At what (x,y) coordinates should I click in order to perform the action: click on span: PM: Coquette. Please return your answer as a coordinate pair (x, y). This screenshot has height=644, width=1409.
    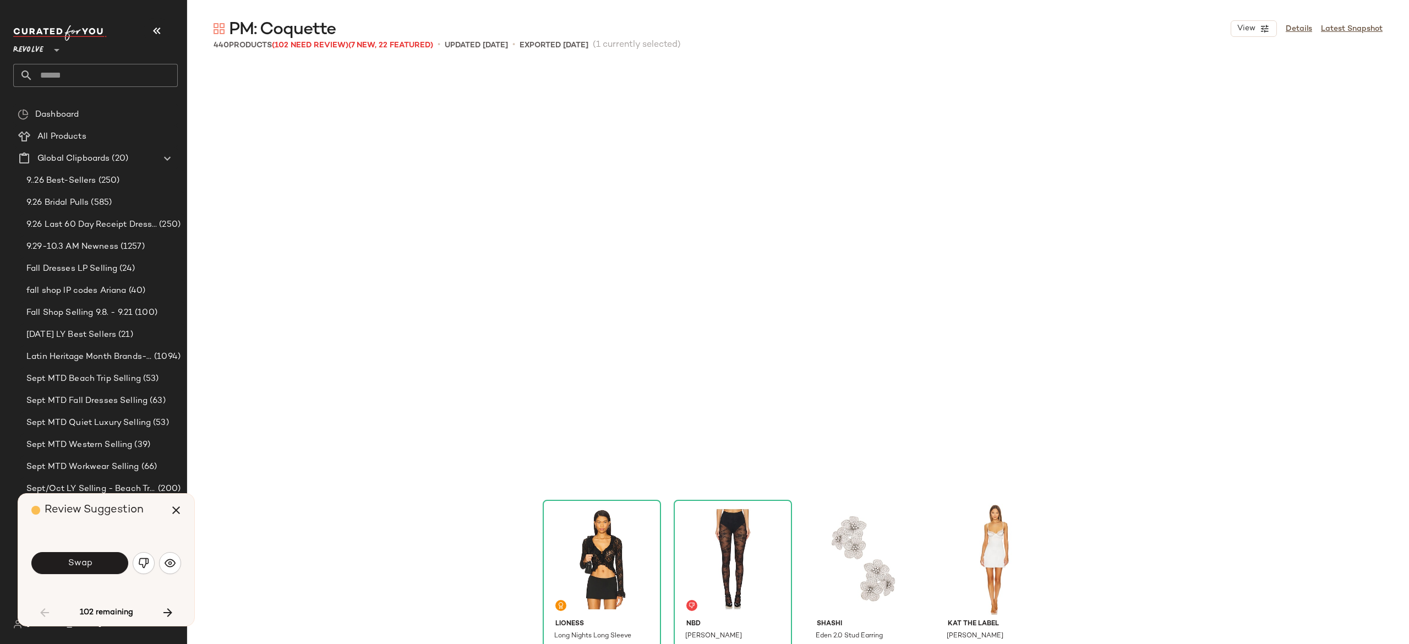
    Looking at the image, I should click on (282, 30).